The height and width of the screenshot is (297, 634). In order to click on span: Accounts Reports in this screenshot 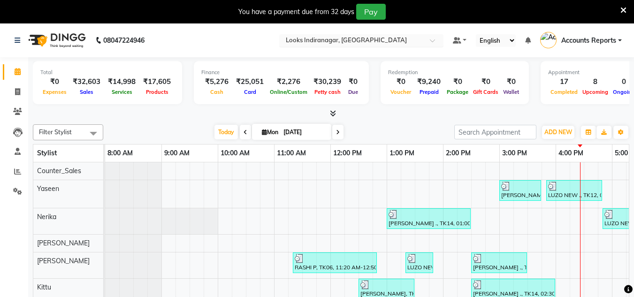, I will do `click(588, 40)`.